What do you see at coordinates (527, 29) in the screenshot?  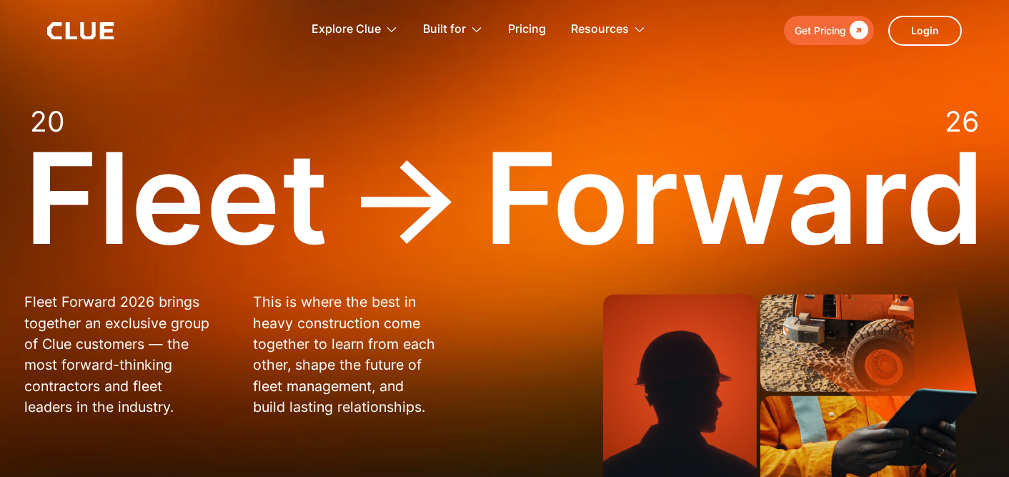 I see `a: Pricing` at bounding box center [527, 29].